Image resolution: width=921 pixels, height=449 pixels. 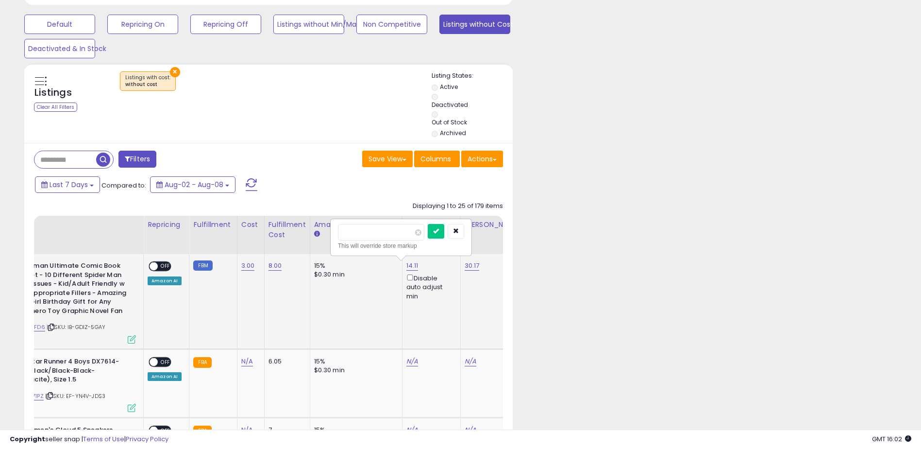 What do you see at coordinates (147, 438) in the screenshot?
I see `a: Privacy Policy` at bounding box center [147, 438].